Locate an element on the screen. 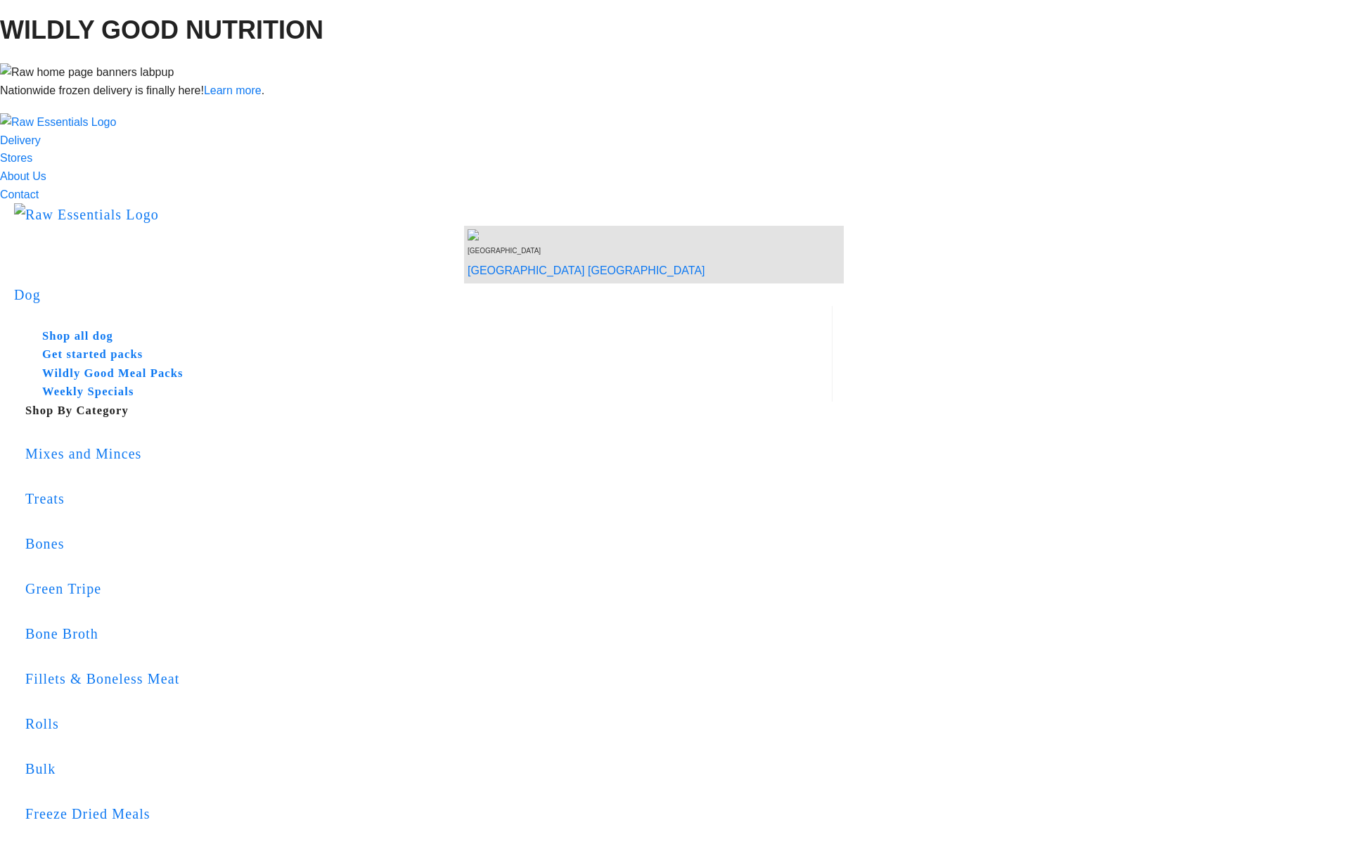  div: Treats is located at coordinates (429, 499).